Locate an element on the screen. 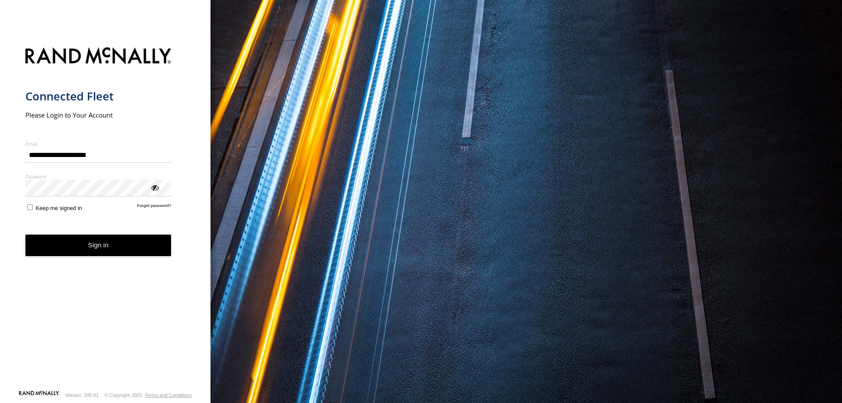 The image size is (842, 403). a: Forgot password? is located at coordinates (154, 207).